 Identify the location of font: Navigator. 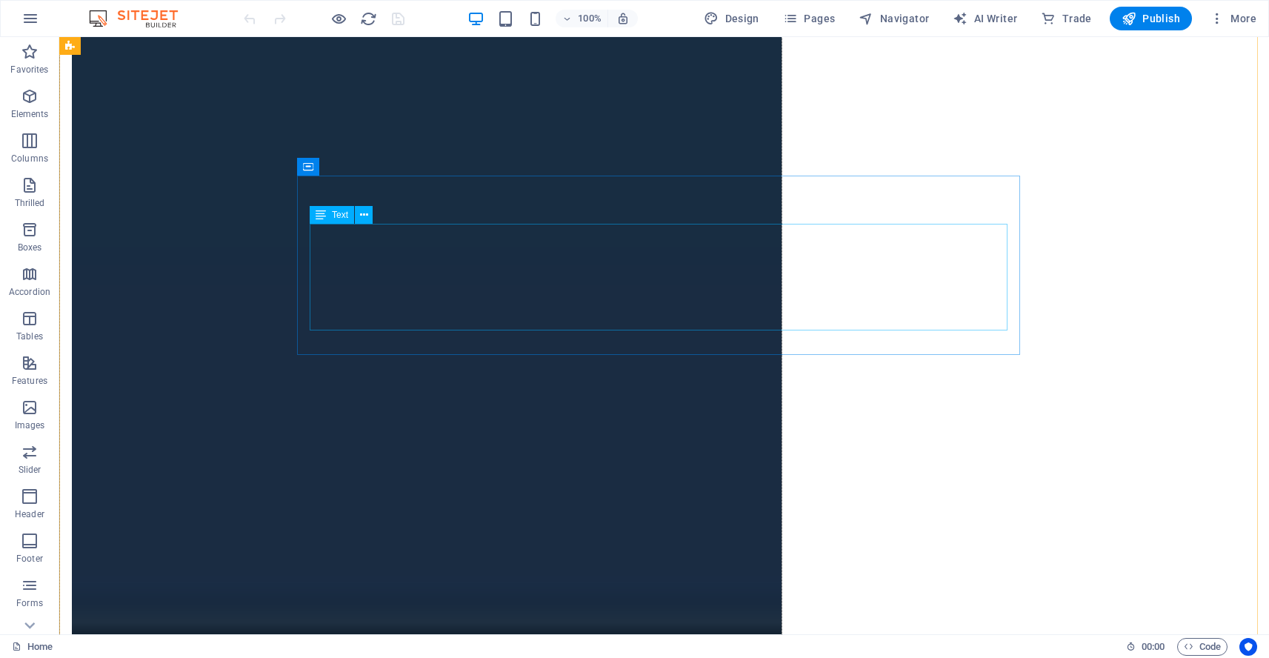
(904, 19).